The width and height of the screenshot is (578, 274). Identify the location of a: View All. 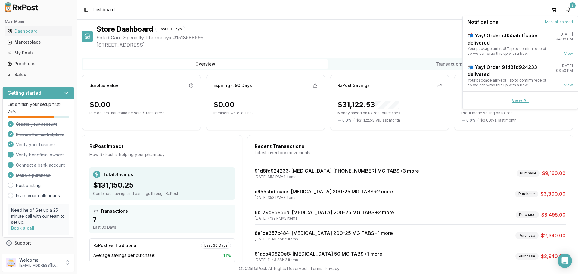
(520, 100).